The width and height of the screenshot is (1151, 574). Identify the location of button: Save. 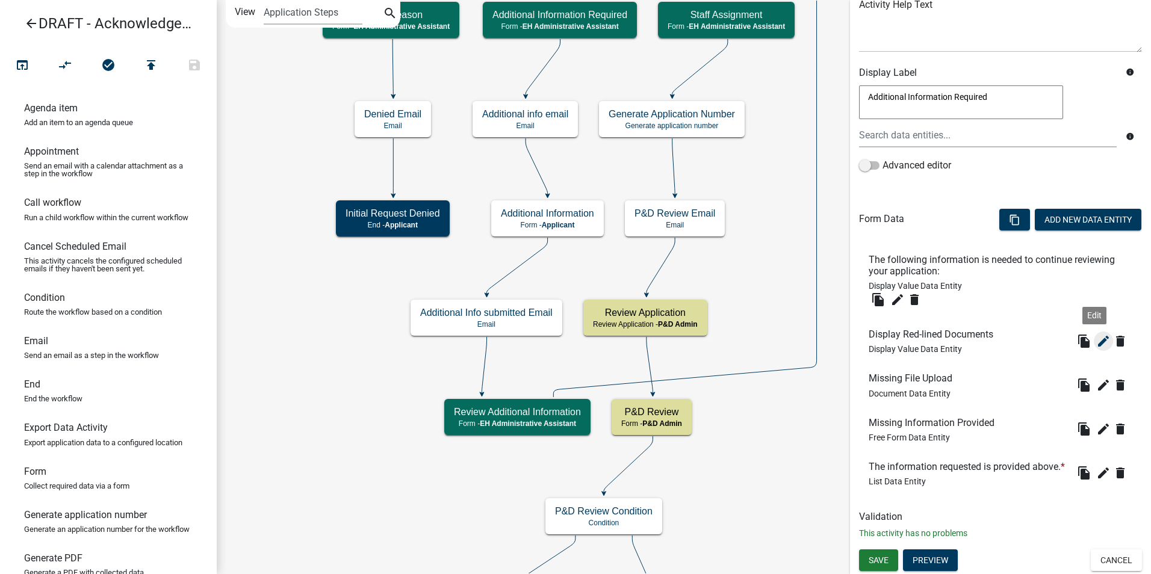
(878, 561).